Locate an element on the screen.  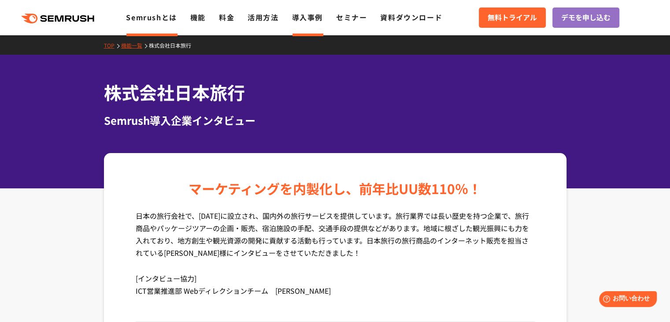
div: Semrush導入企業インタビュー is located at coordinates (335, 120).